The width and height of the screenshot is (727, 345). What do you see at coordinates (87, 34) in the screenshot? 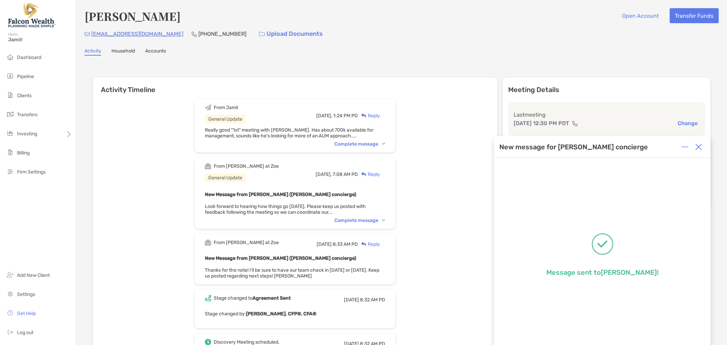
I see `img: Email Icon` at bounding box center [87, 34].